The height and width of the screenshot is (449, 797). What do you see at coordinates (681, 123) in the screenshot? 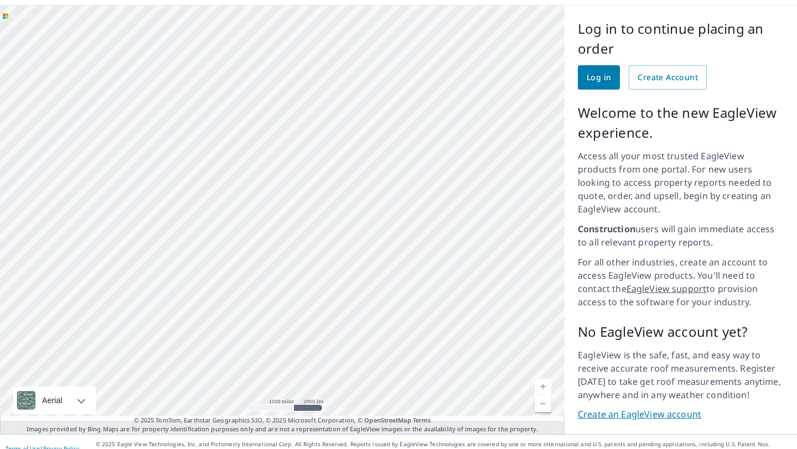
I see `p: Welcome to the new EagleView experience.` at bounding box center [681, 123].